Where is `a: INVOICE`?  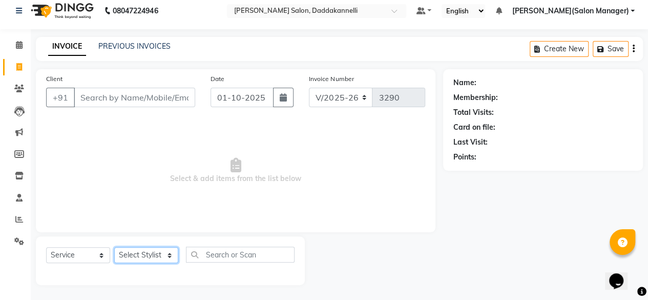 a: INVOICE is located at coordinates (67, 47).